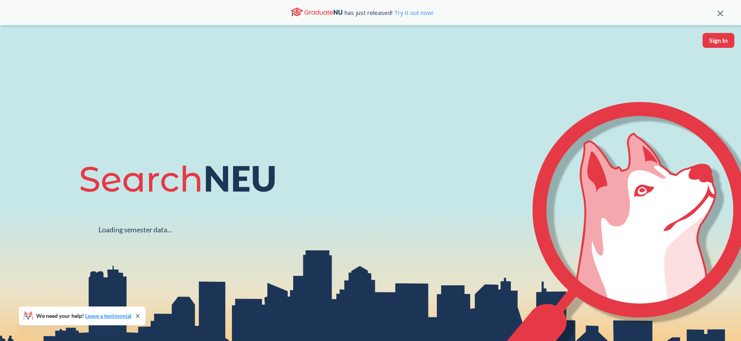  What do you see at coordinates (17, 45) in the screenshot?
I see `img: sandbox logo` at bounding box center [17, 45].